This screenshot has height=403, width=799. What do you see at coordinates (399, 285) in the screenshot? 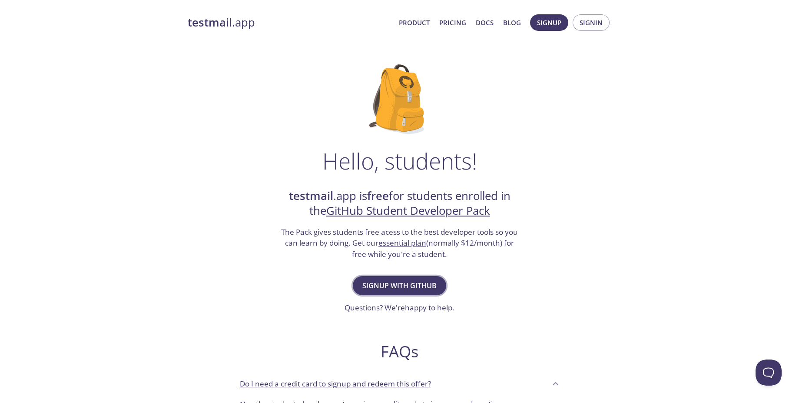
I see `span: Signup with GitHub` at bounding box center [399, 285].